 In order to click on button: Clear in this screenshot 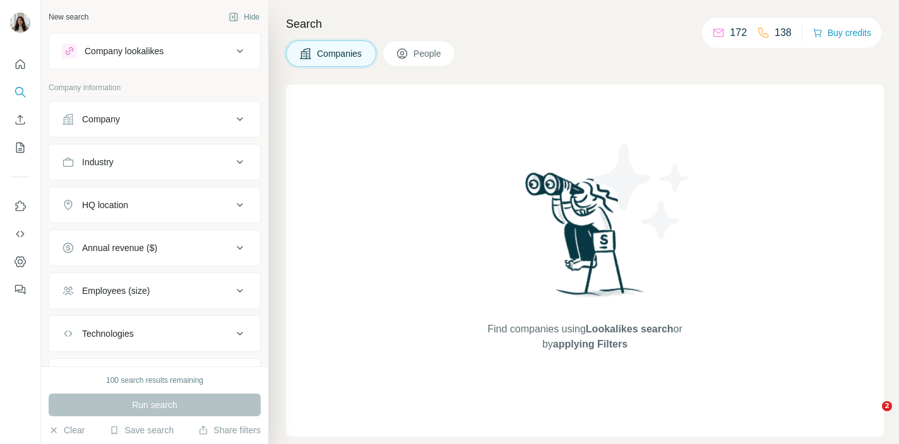, I will do `click(66, 430)`.